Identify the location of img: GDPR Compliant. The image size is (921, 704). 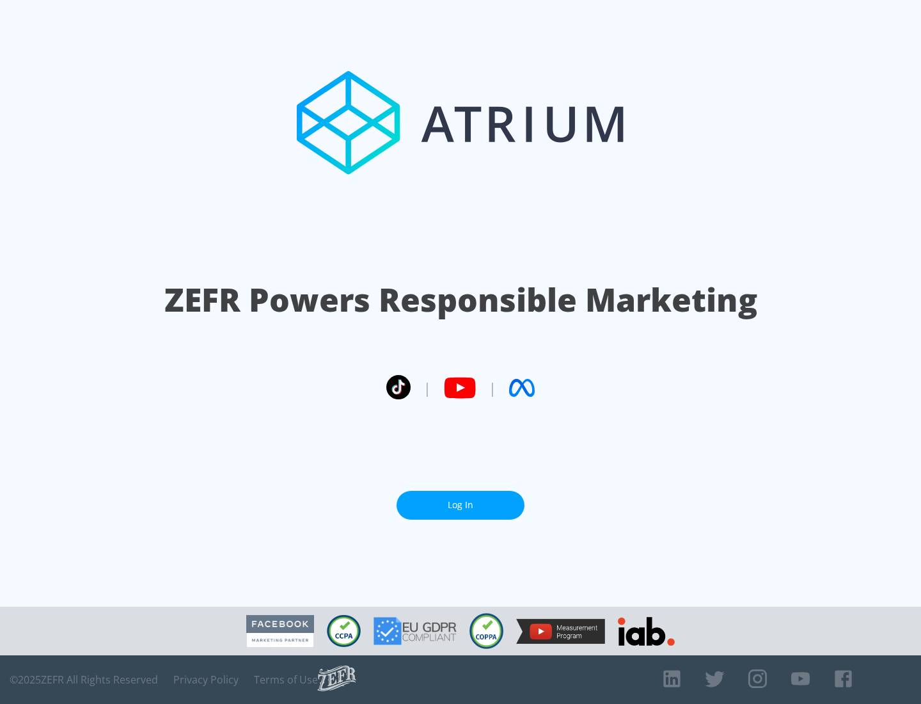
(415, 631).